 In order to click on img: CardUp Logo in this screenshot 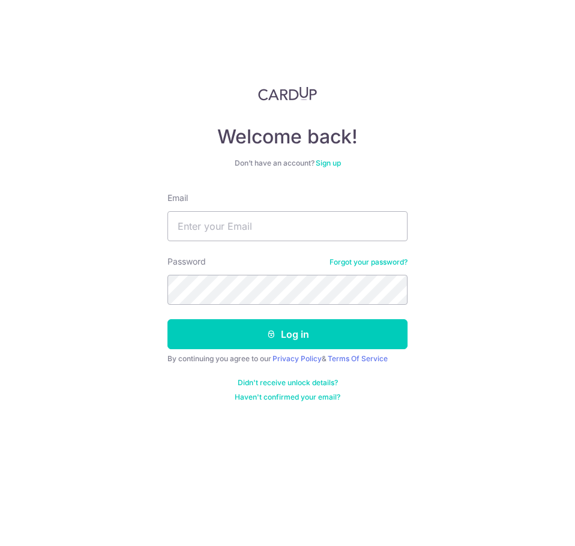, I will do `click(288, 94)`.